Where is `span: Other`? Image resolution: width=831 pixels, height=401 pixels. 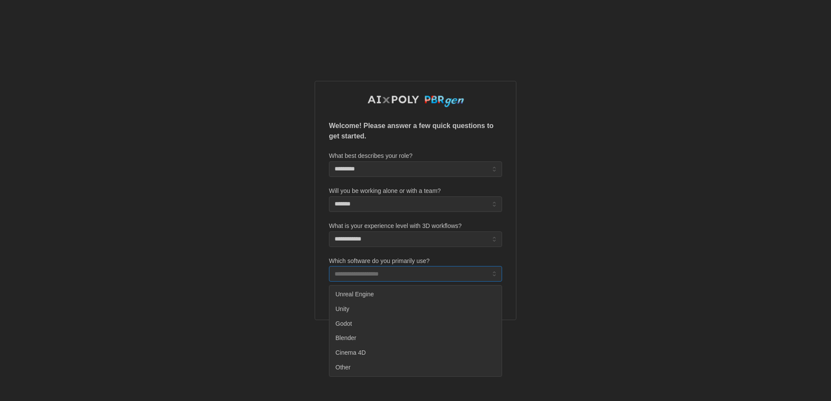 span: Other is located at coordinates (343, 368).